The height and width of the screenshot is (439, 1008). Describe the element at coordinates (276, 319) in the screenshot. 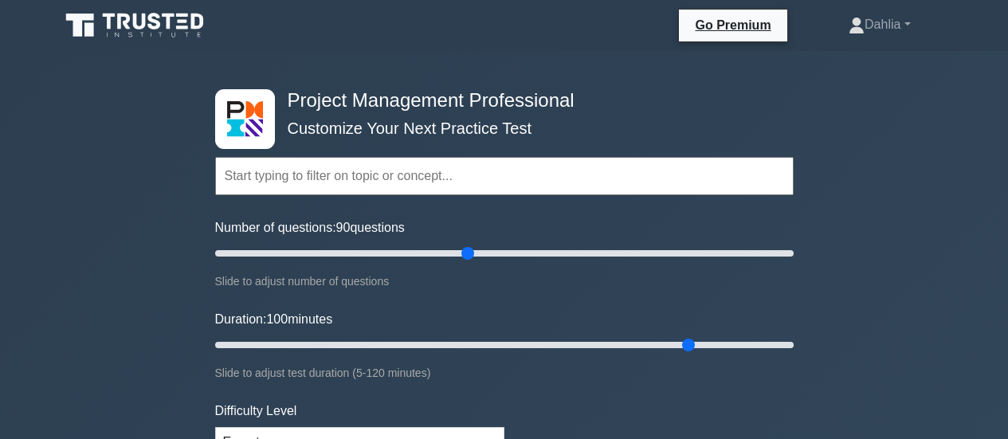

I see `span: 100` at that location.